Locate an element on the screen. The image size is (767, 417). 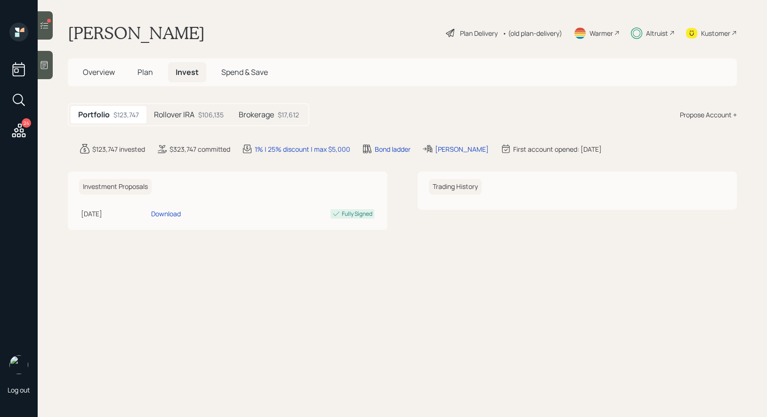
h5: Brokerage is located at coordinates (256, 114).